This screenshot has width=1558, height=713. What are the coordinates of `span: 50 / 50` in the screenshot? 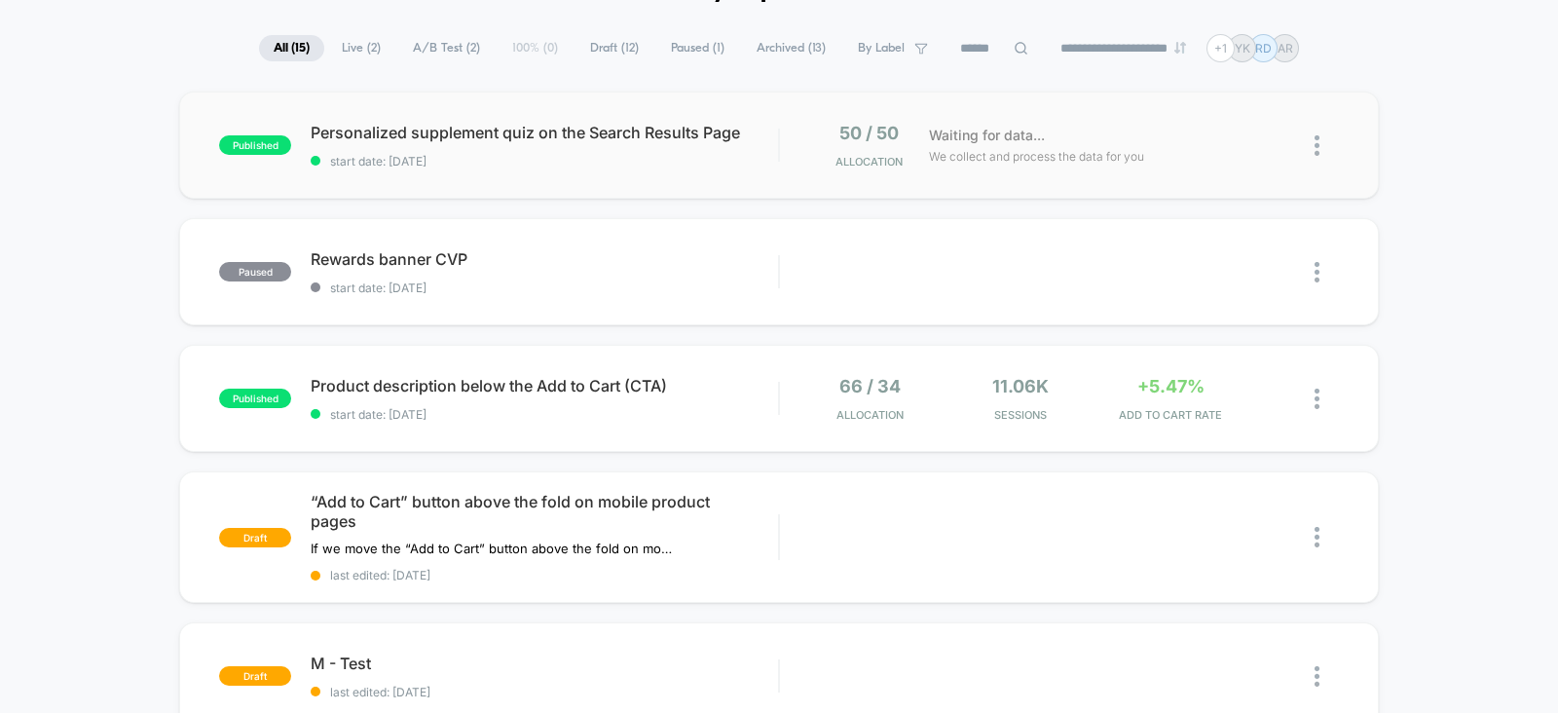 It's located at (869, 132).